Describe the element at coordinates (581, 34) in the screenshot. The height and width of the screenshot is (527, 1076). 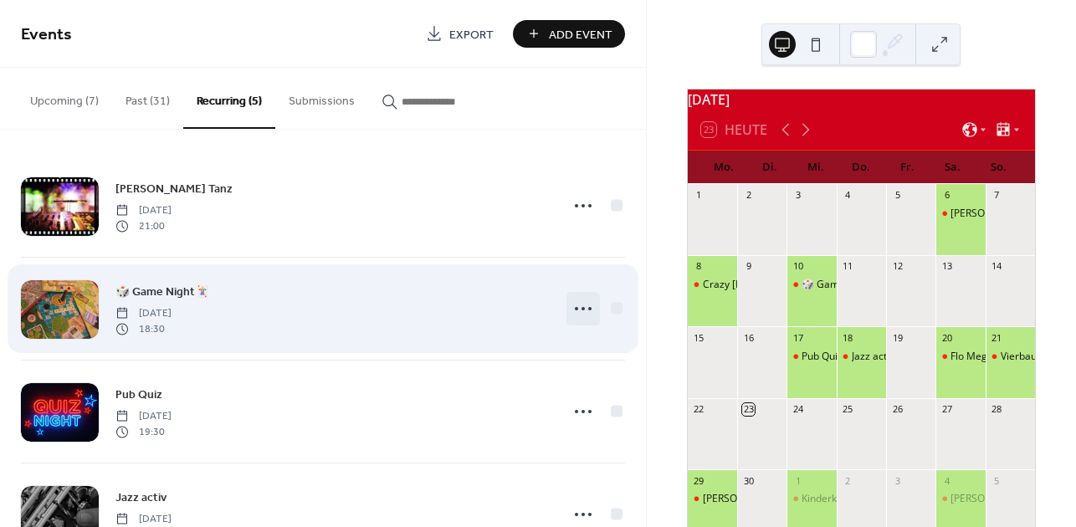
I see `span: Add Event` at that location.